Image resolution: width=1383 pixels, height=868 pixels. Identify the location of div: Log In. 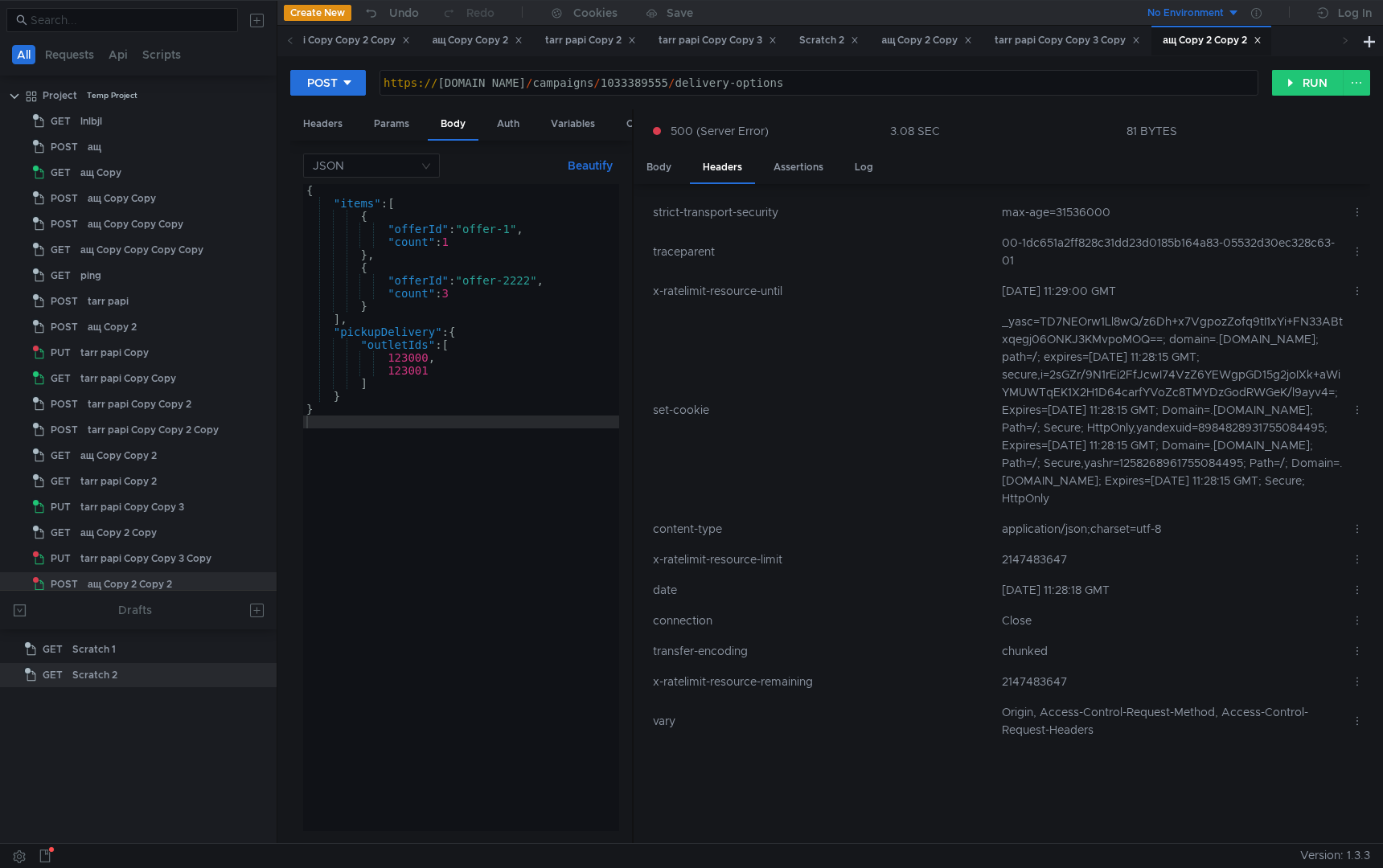
(1354, 13).